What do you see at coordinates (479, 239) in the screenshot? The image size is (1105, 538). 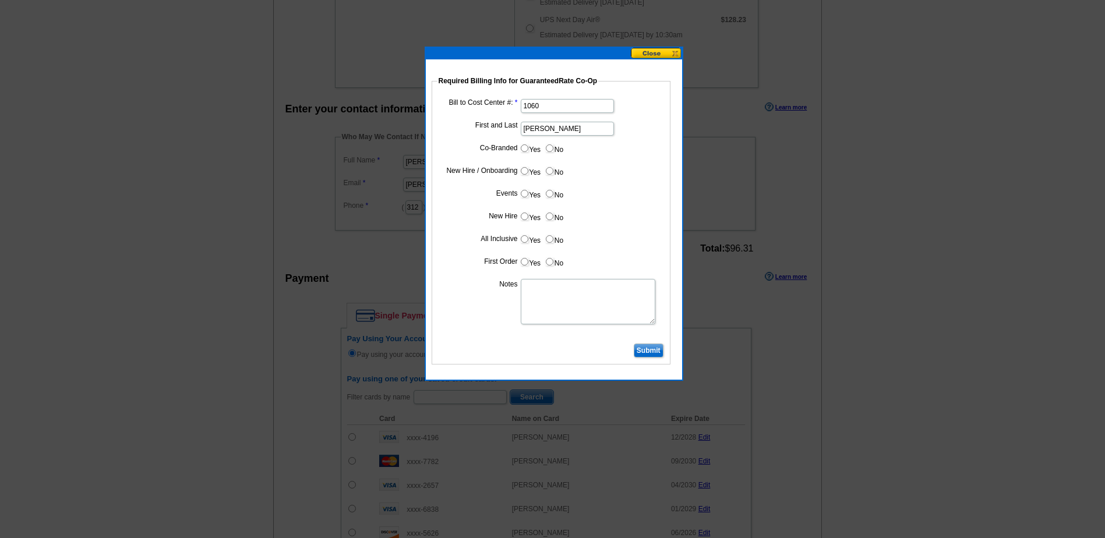 I see `label: All Inclusive` at bounding box center [479, 239].